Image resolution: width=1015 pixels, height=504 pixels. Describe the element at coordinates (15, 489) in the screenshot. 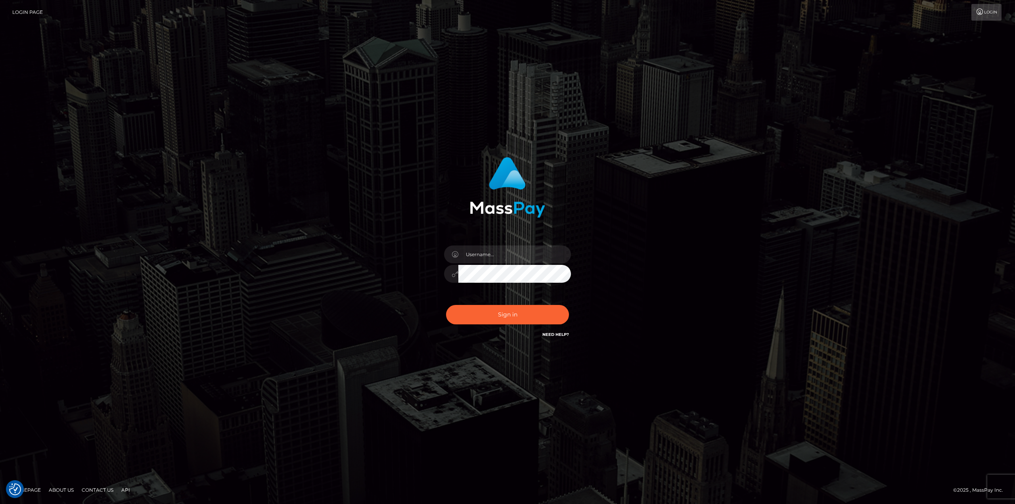

I see `img: Revisit consent button` at that location.